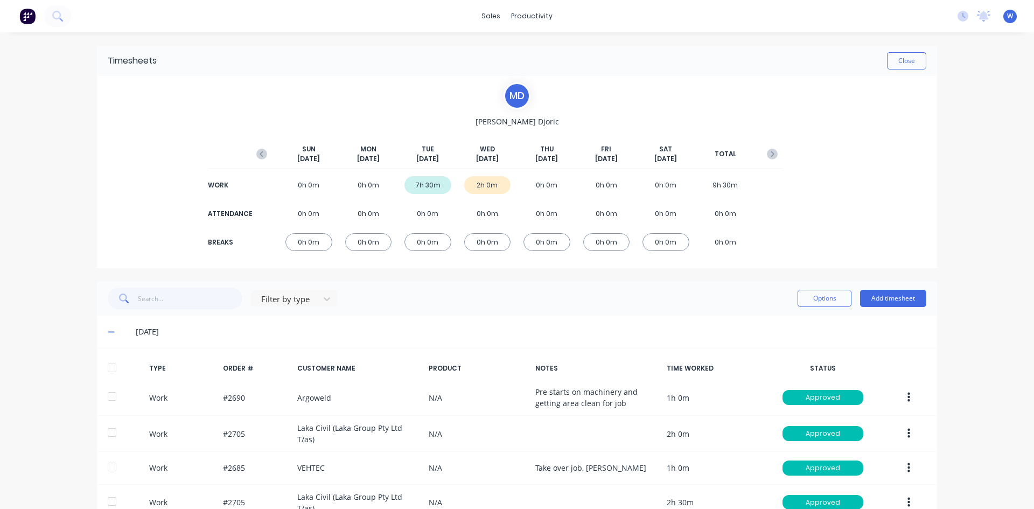 The height and width of the screenshot is (509, 1034). What do you see at coordinates (487, 149) in the screenshot?
I see `span: WED` at bounding box center [487, 149].